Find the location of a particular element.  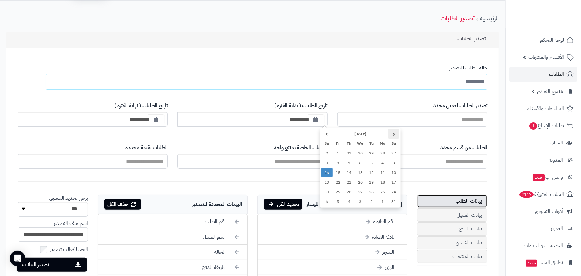

div: Open Intercom Messenger is located at coordinates (17, 258).